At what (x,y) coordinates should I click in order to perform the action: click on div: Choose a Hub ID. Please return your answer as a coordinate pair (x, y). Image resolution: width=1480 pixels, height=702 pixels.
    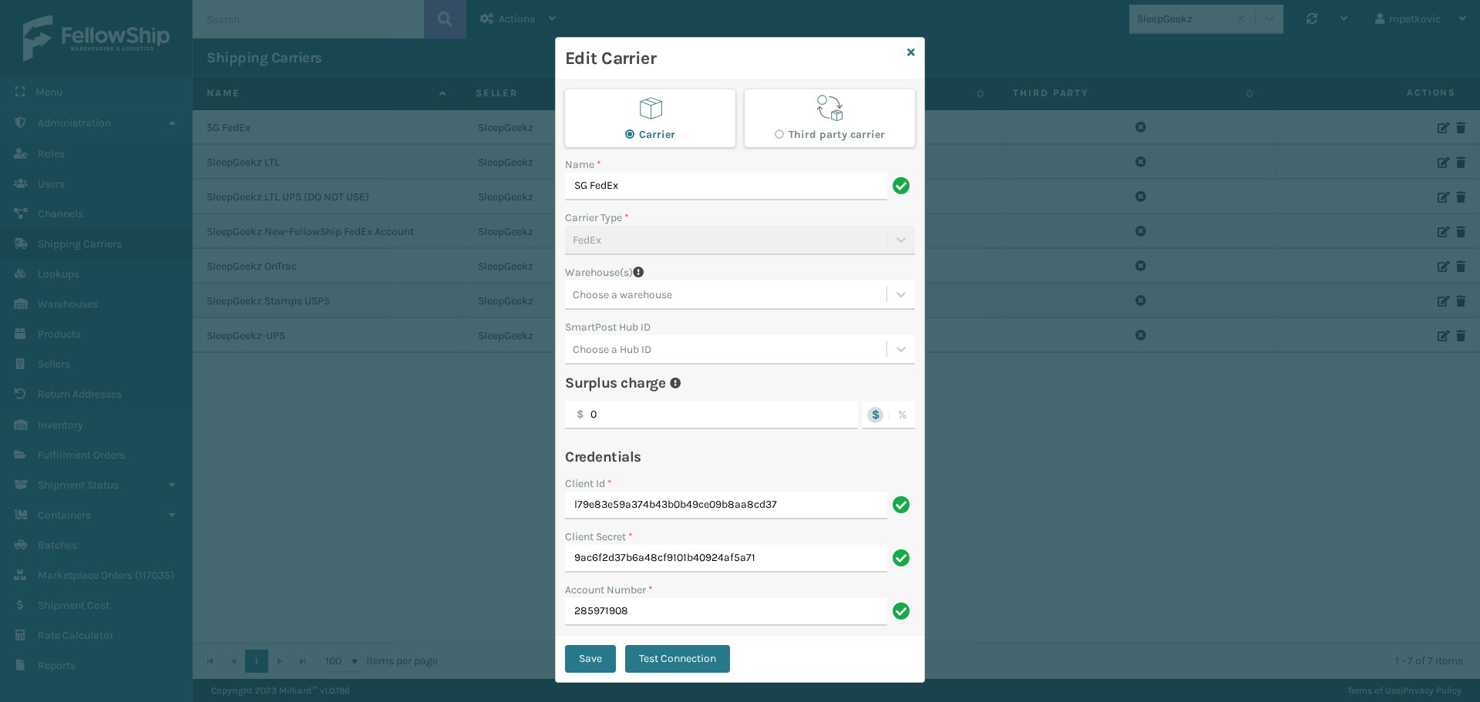
    Looking at the image, I should click on (612, 349).